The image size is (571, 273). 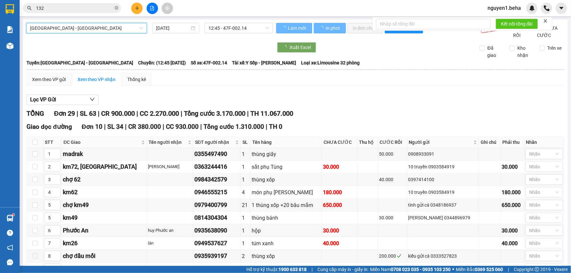 I want to click on div: thùng giấy, so click(x=286, y=154).